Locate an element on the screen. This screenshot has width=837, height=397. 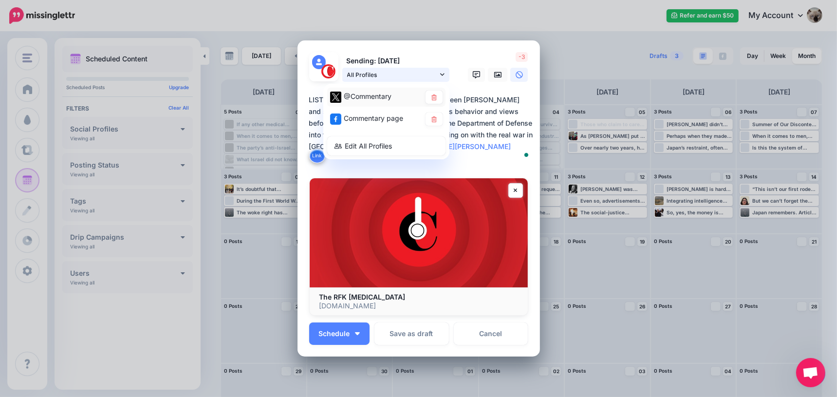
img: arrow-down-white.png is located at coordinates (358, 334).